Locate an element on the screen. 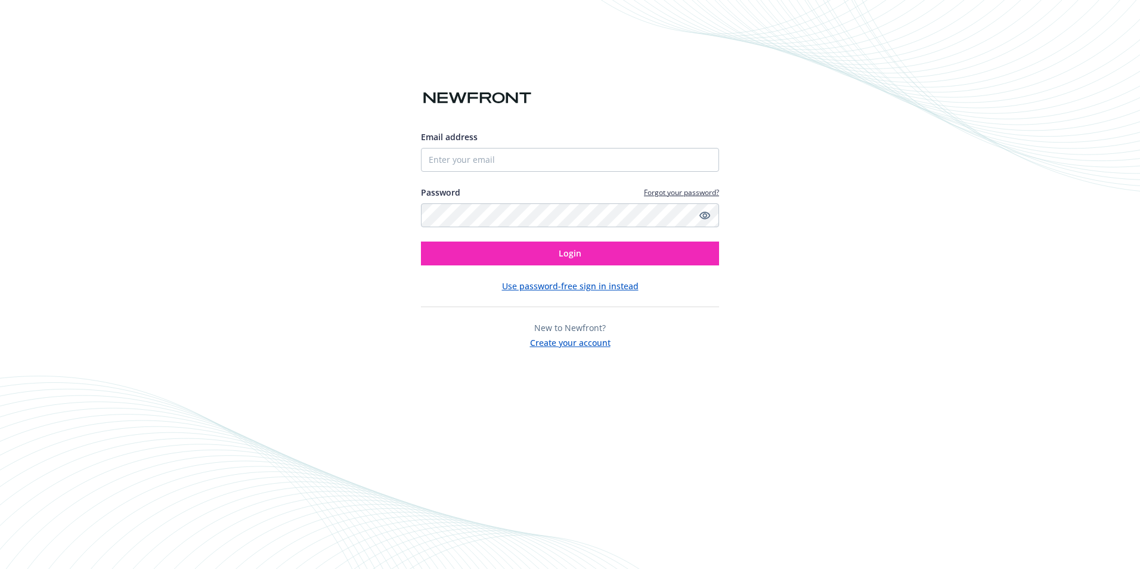 The width and height of the screenshot is (1140, 569). a: Show password is located at coordinates (705, 215).